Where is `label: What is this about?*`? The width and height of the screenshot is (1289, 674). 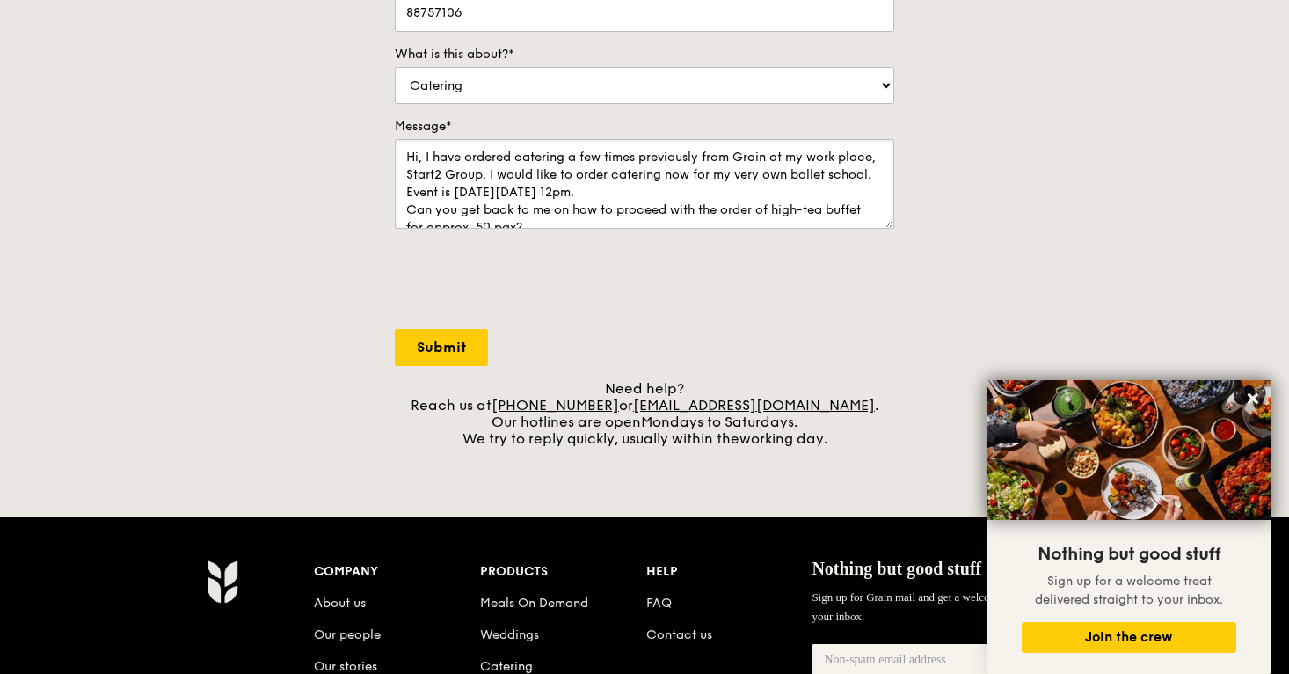
label: What is this about?* is located at coordinates (645, 55).